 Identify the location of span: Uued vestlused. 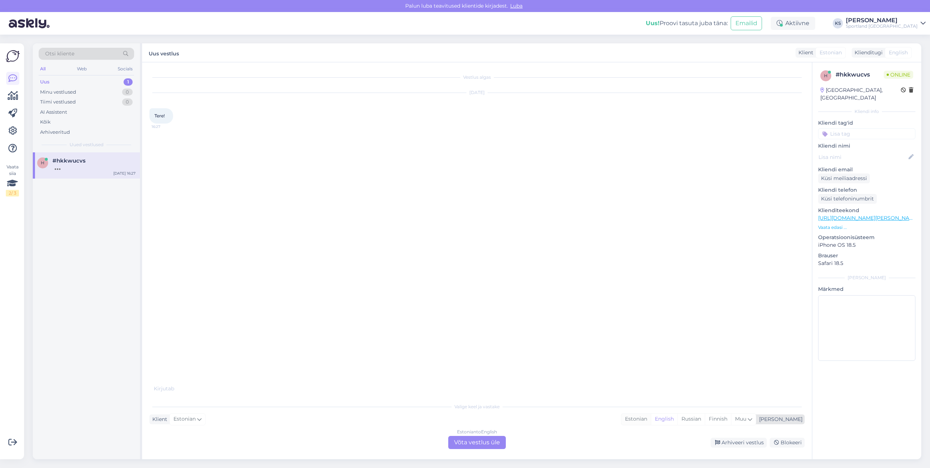
(86, 145).